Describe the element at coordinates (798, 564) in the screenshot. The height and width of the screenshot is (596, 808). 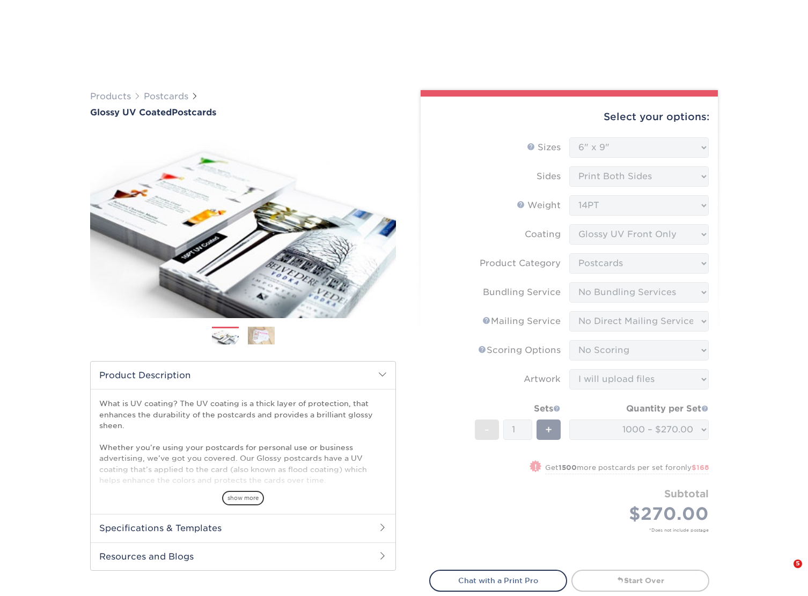
I see `span: 5` at that location.